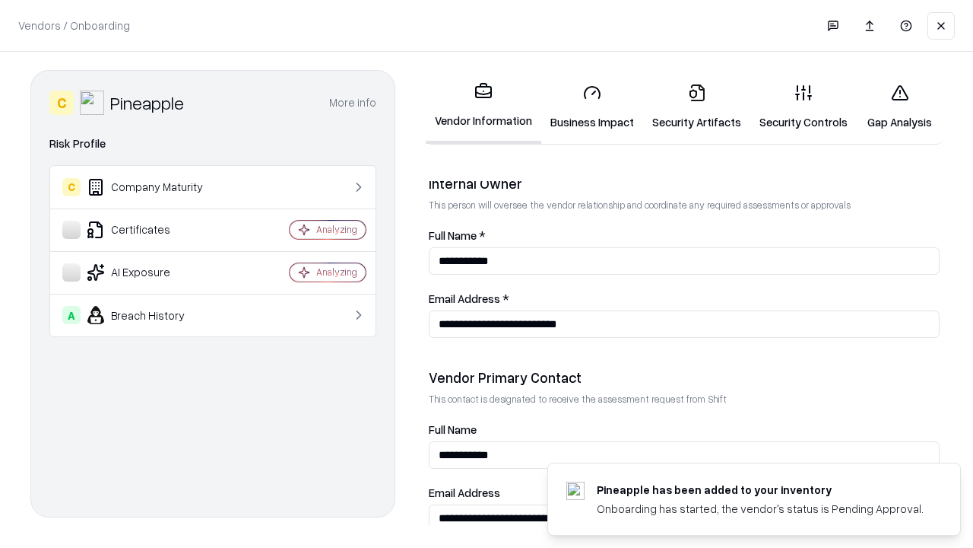 The width and height of the screenshot is (973, 548). Describe the element at coordinates (684, 298) in the screenshot. I see `label: Email Address *` at that location.